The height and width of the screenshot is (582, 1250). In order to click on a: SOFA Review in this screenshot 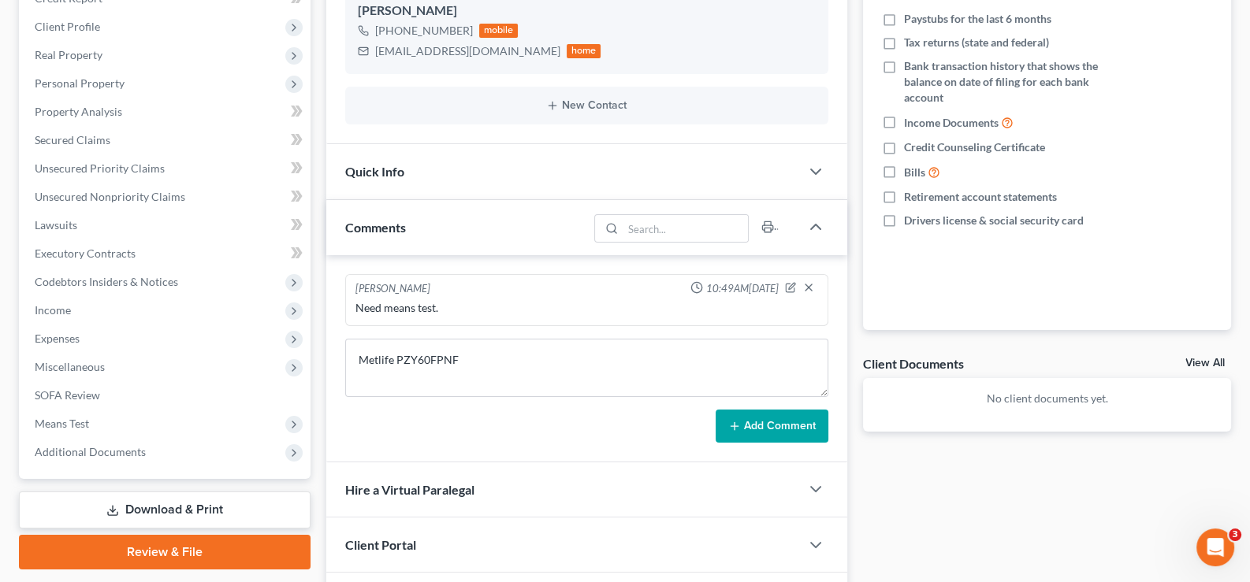, I will do `click(166, 396)`.